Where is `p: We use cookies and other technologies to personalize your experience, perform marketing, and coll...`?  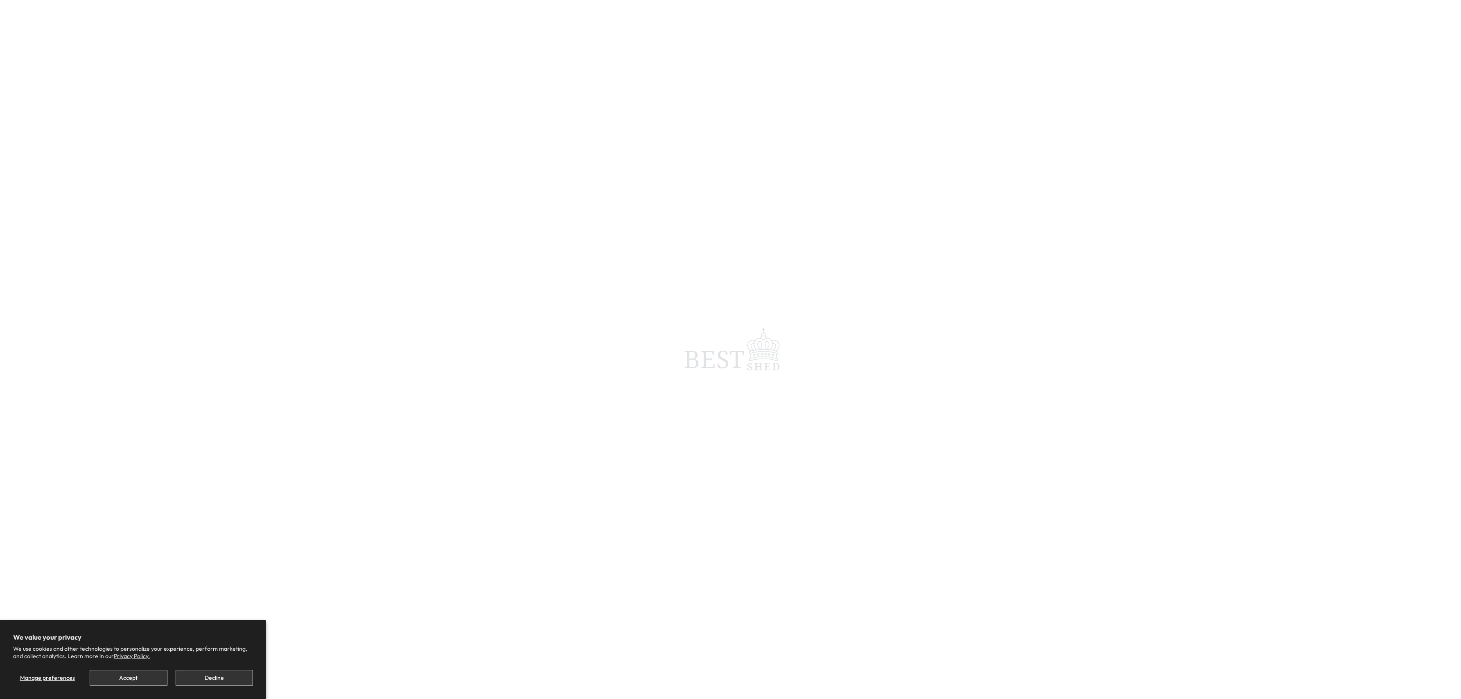 p: We use cookies and other technologies to personalize your experience, perform marketing, and coll... is located at coordinates (133, 653).